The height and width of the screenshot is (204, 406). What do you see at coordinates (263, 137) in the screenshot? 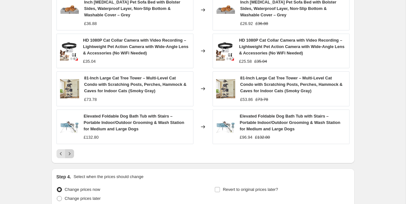
I see `strike: £132.80` at bounding box center [263, 137].